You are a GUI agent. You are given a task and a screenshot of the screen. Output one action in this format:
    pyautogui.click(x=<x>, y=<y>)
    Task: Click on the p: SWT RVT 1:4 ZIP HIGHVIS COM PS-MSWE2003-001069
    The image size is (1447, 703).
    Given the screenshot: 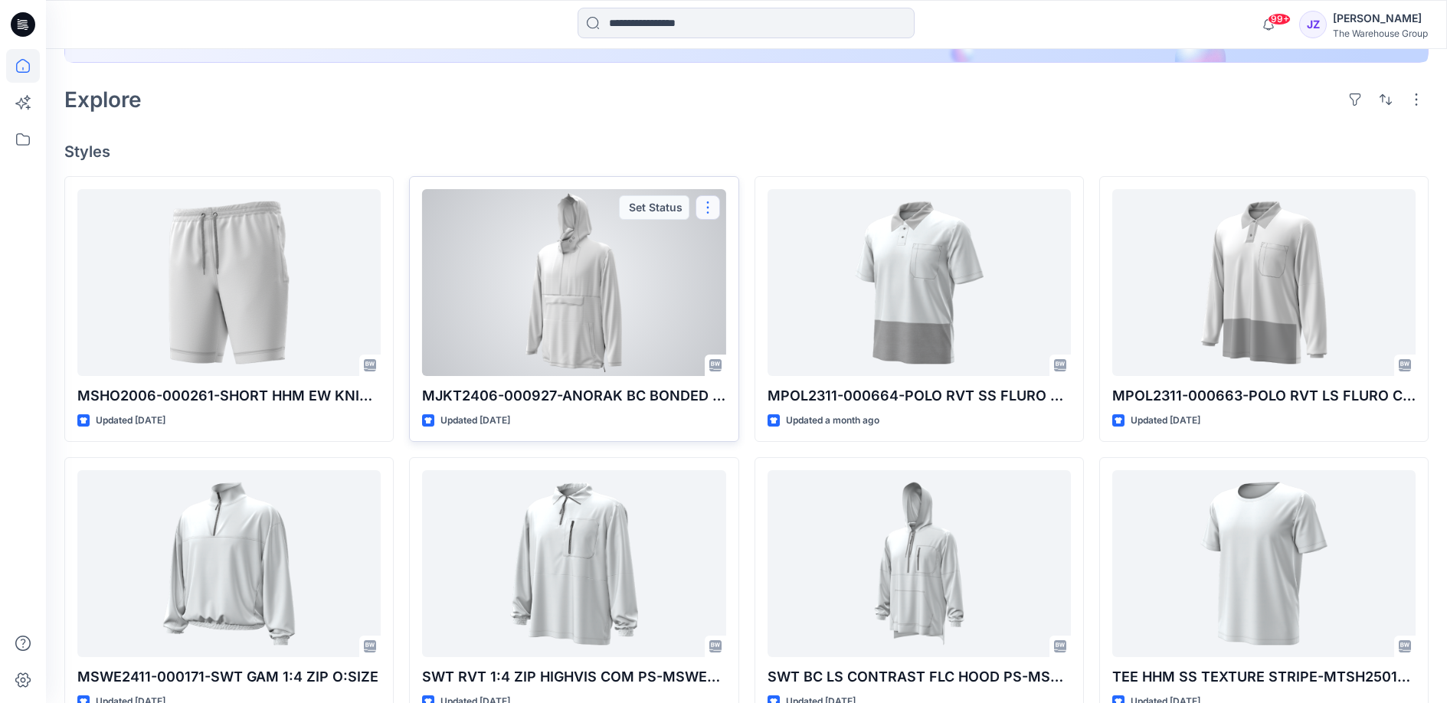 What is the action you would take?
    pyautogui.click(x=574, y=677)
    